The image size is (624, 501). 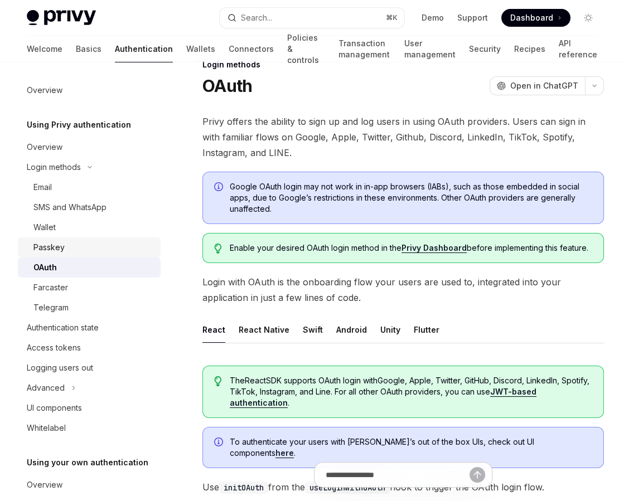 I want to click on div: React, so click(x=214, y=330).